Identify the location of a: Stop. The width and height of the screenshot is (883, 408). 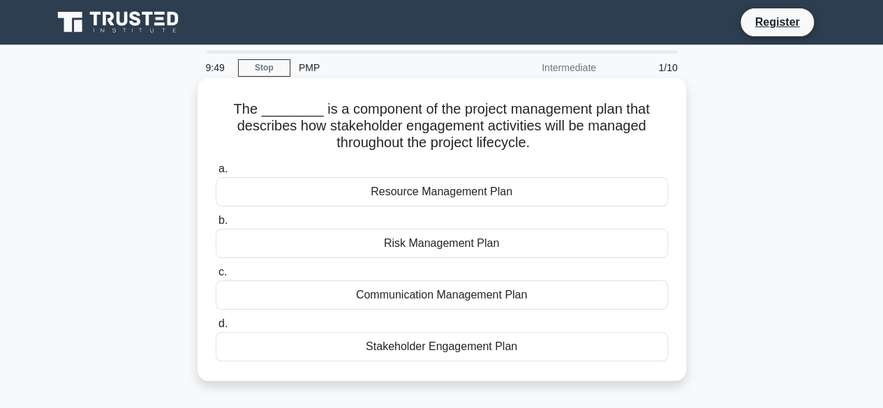
(264, 68).